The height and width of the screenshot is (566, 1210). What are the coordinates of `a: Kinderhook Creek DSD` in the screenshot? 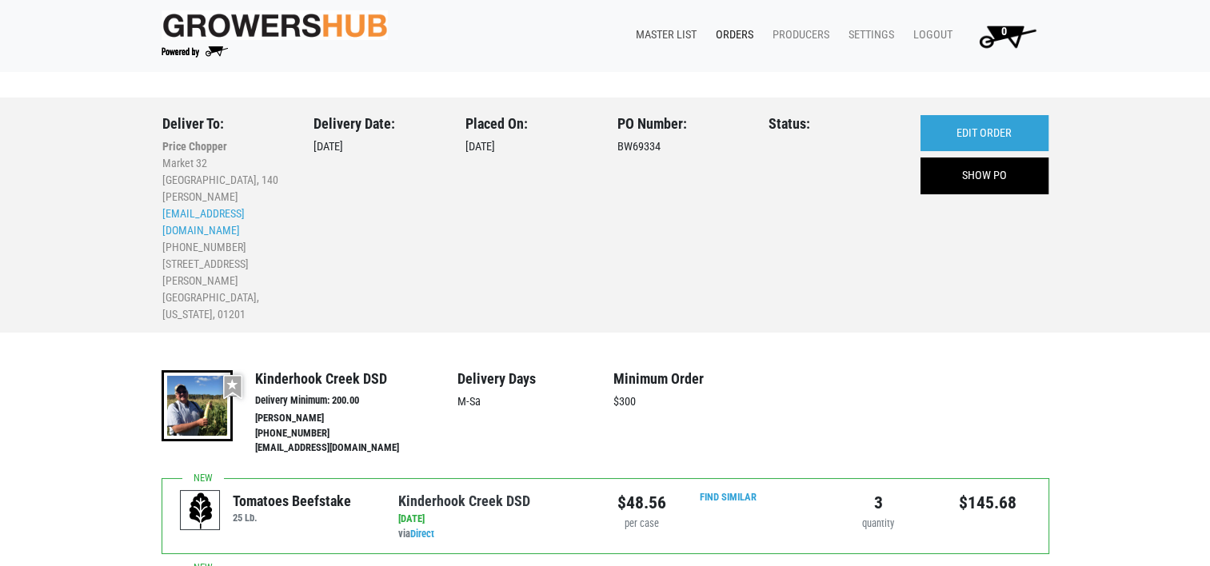 It's located at (464, 501).